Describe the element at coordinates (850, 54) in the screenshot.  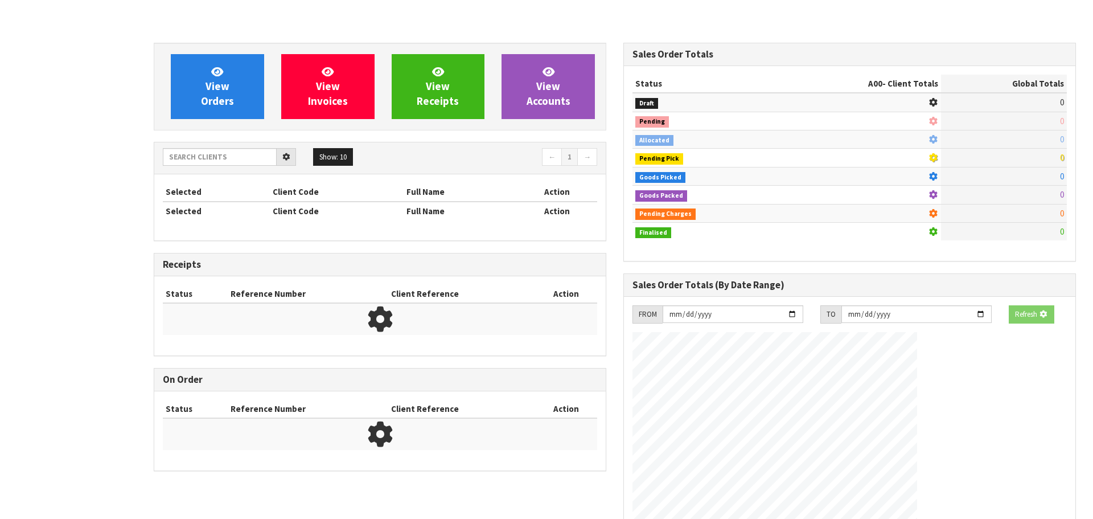
I see `h3: Sales Order Totals` at that location.